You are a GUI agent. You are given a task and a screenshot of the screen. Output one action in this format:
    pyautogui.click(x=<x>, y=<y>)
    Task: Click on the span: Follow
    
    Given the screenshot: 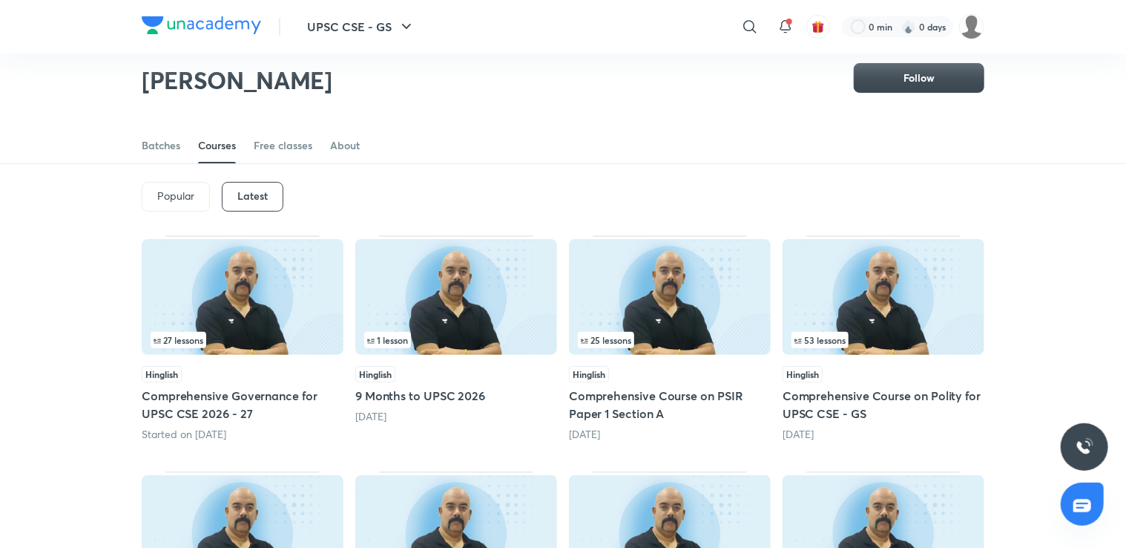 What is the action you would take?
    pyautogui.click(x=919, y=78)
    